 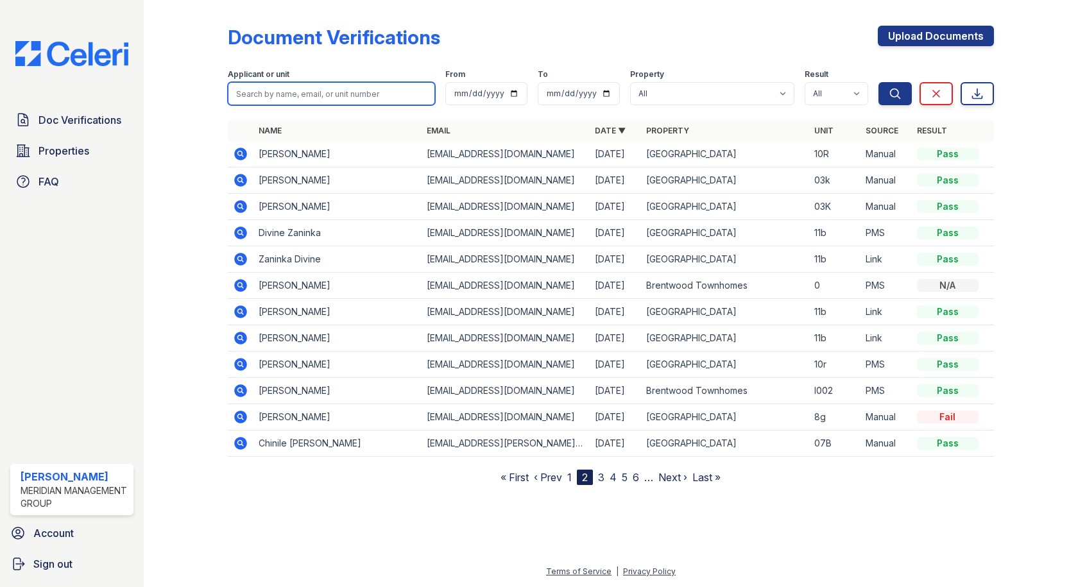 I want to click on td: 0, so click(x=835, y=286).